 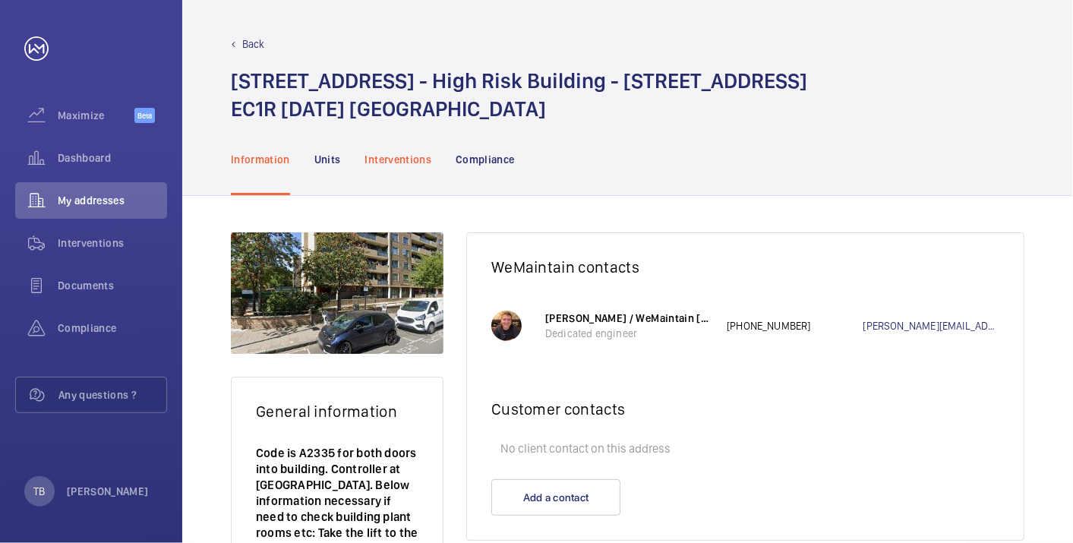 I want to click on span: Beta, so click(x=144, y=115).